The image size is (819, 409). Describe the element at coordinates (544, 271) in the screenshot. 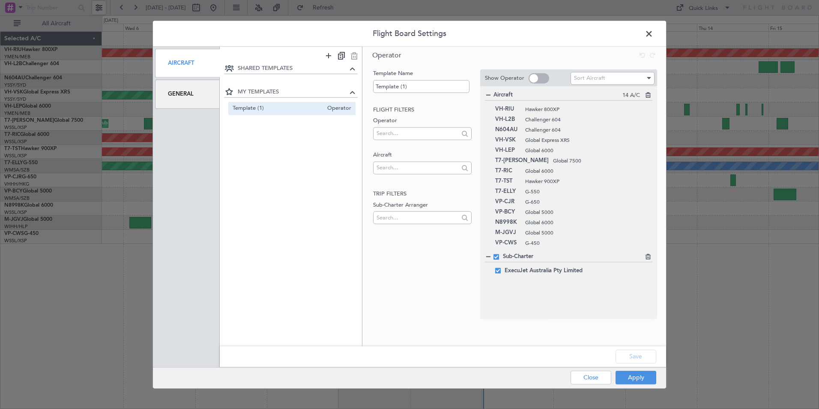

I see `span: ExecuJet Australia Pty Limited` at that location.